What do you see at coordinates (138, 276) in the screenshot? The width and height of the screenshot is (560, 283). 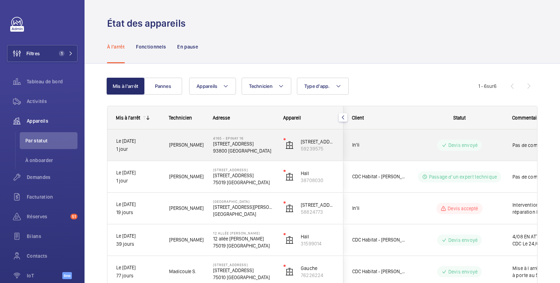 I see `p: 77 jours` at bounding box center [138, 276].